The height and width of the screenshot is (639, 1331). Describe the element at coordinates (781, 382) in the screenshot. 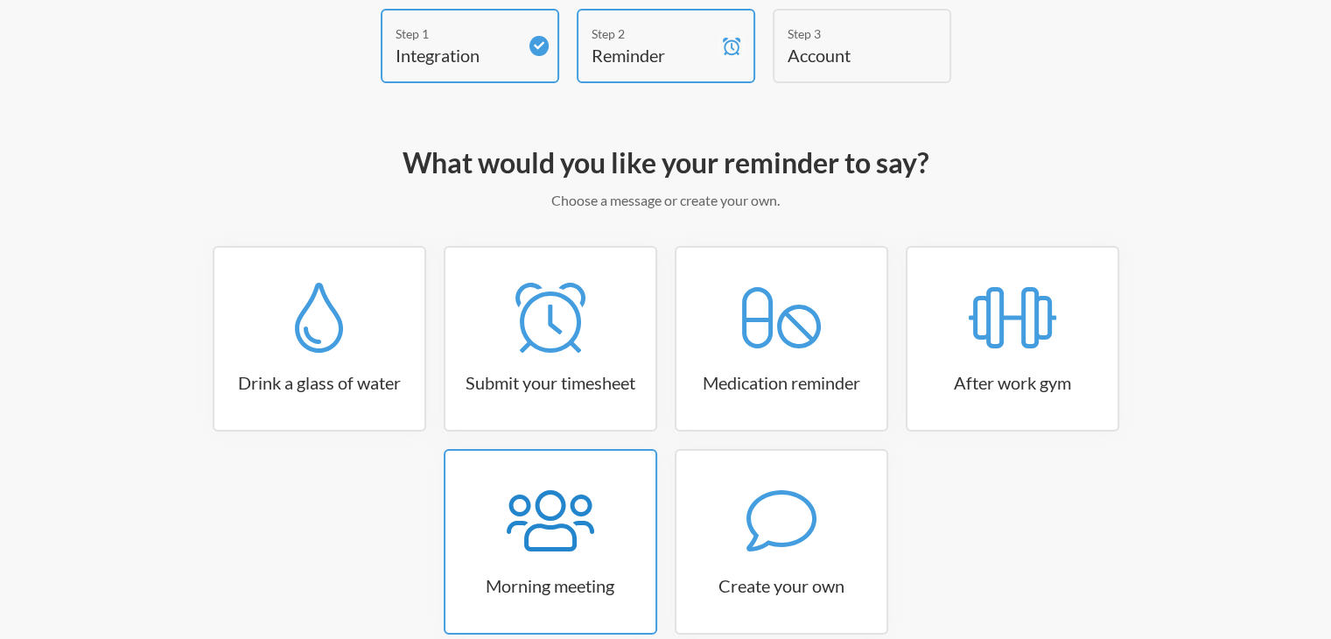

I see `h3: Medication reminder` at that location.